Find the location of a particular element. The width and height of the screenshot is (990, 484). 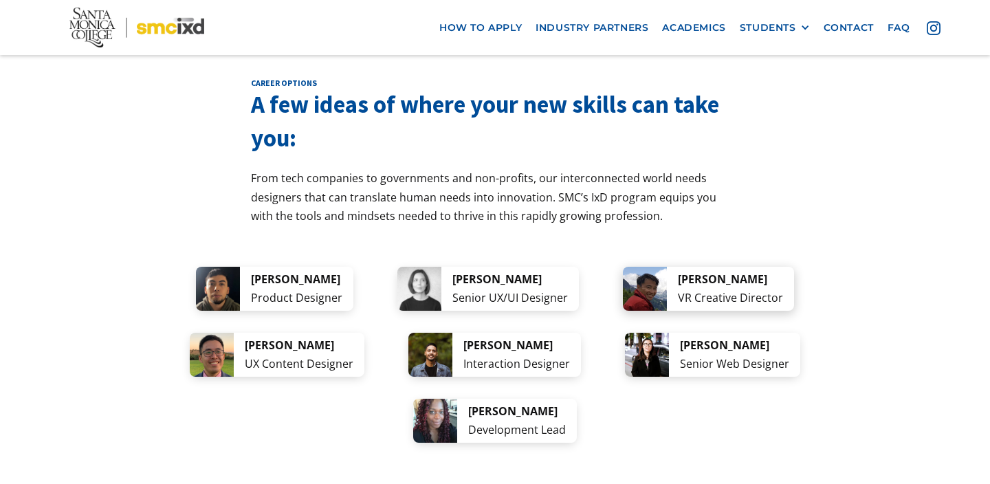

img: icon - instagram is located at coordinates (934, 28).